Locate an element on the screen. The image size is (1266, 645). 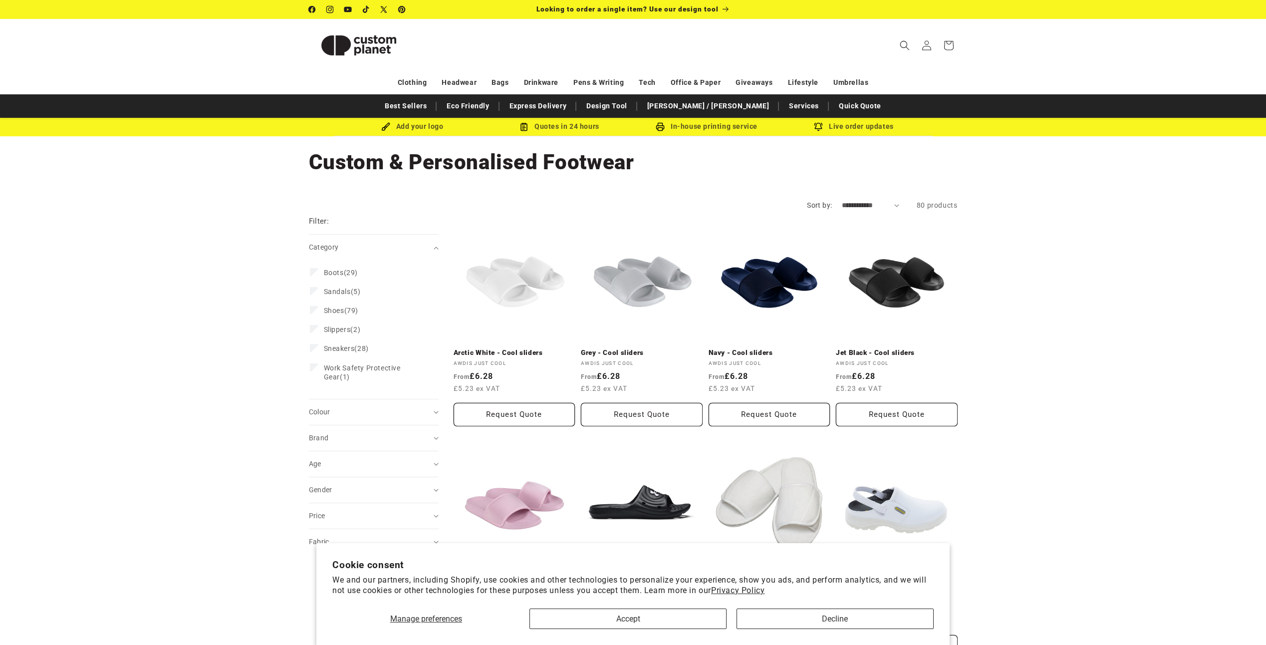
a: Office & Paper is located at coordinates (696, 82).